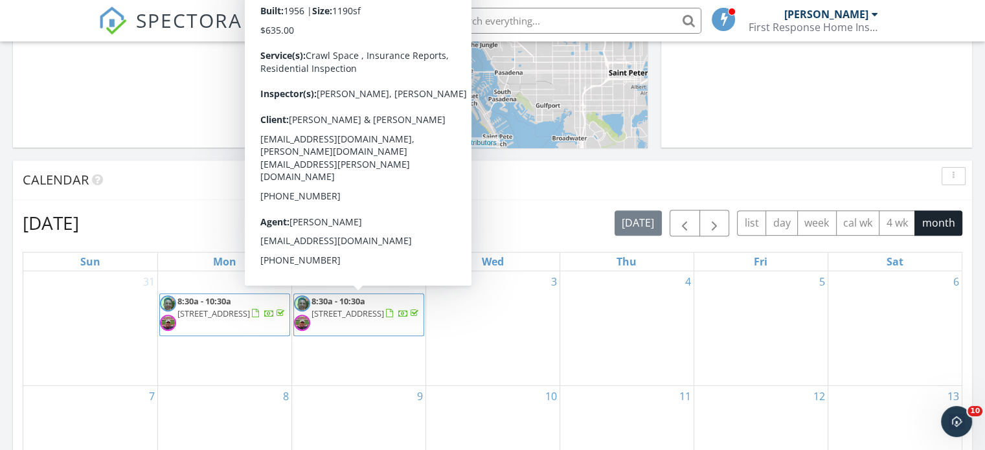  I want to click on a: Wednesday, so click(493, 262).